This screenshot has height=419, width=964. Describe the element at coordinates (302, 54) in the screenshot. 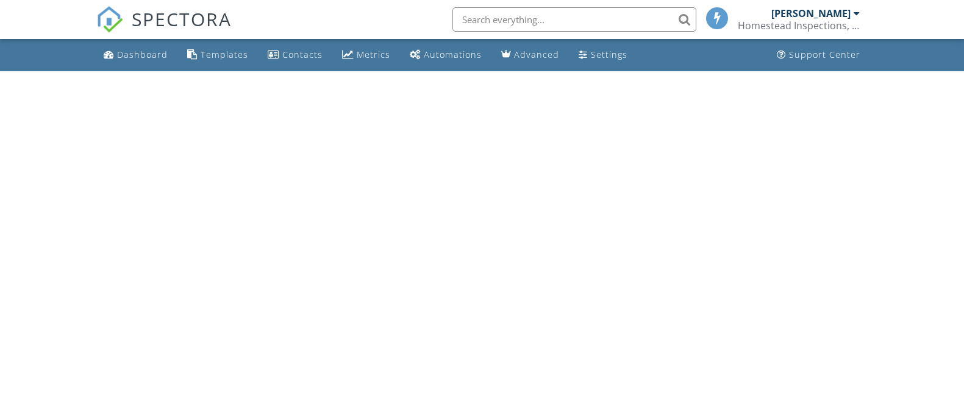

I see `div: Contacts` at that location.